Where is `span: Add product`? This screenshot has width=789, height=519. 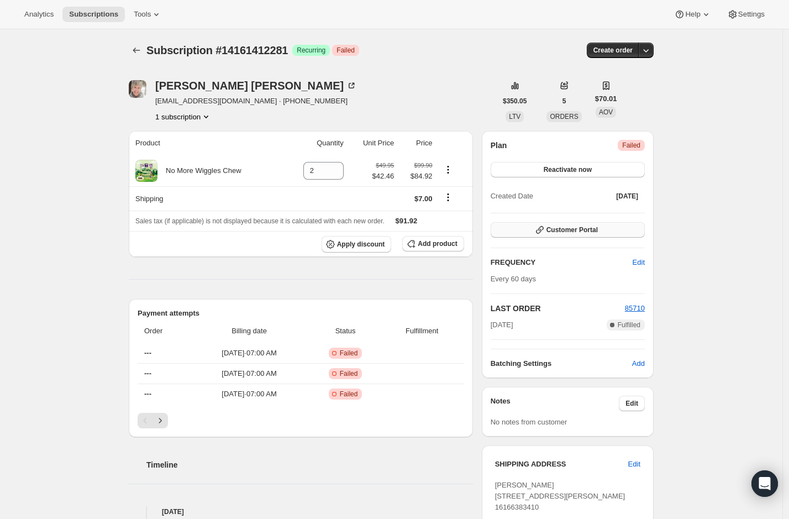 span: Add product is located at coordinates (437, 244).